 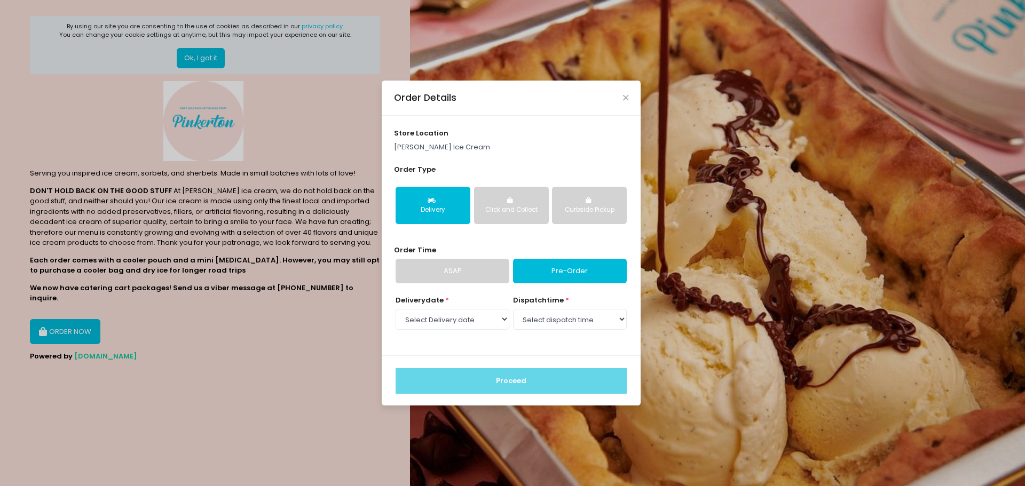 I want to click on div: Click and Collect, so click(x=512, y=210).